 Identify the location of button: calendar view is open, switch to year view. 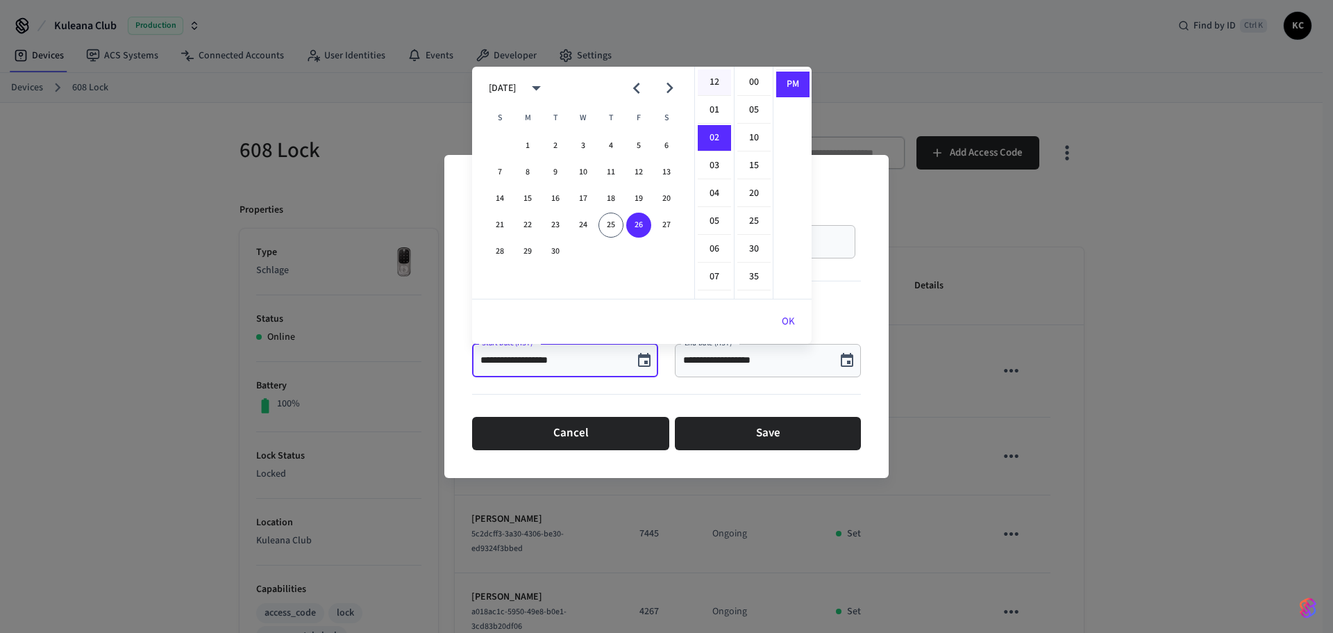
(536, 88).